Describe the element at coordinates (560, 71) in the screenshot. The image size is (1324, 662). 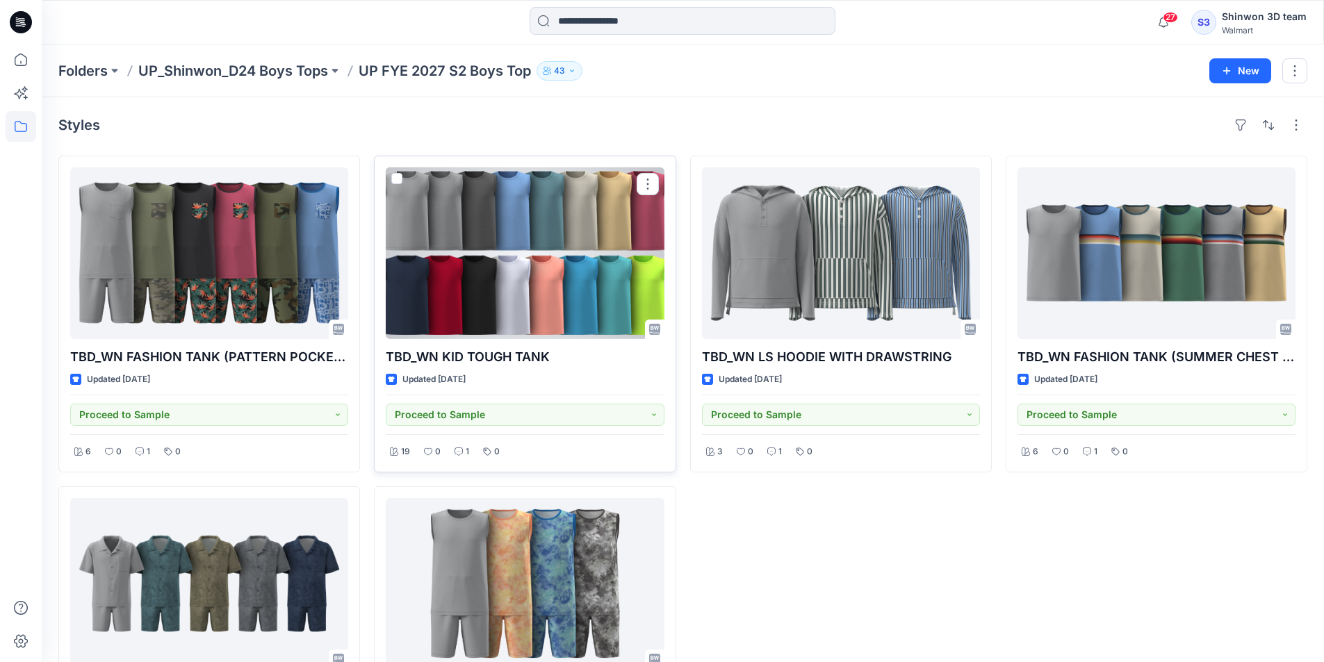
I see `button: 43` at that location.